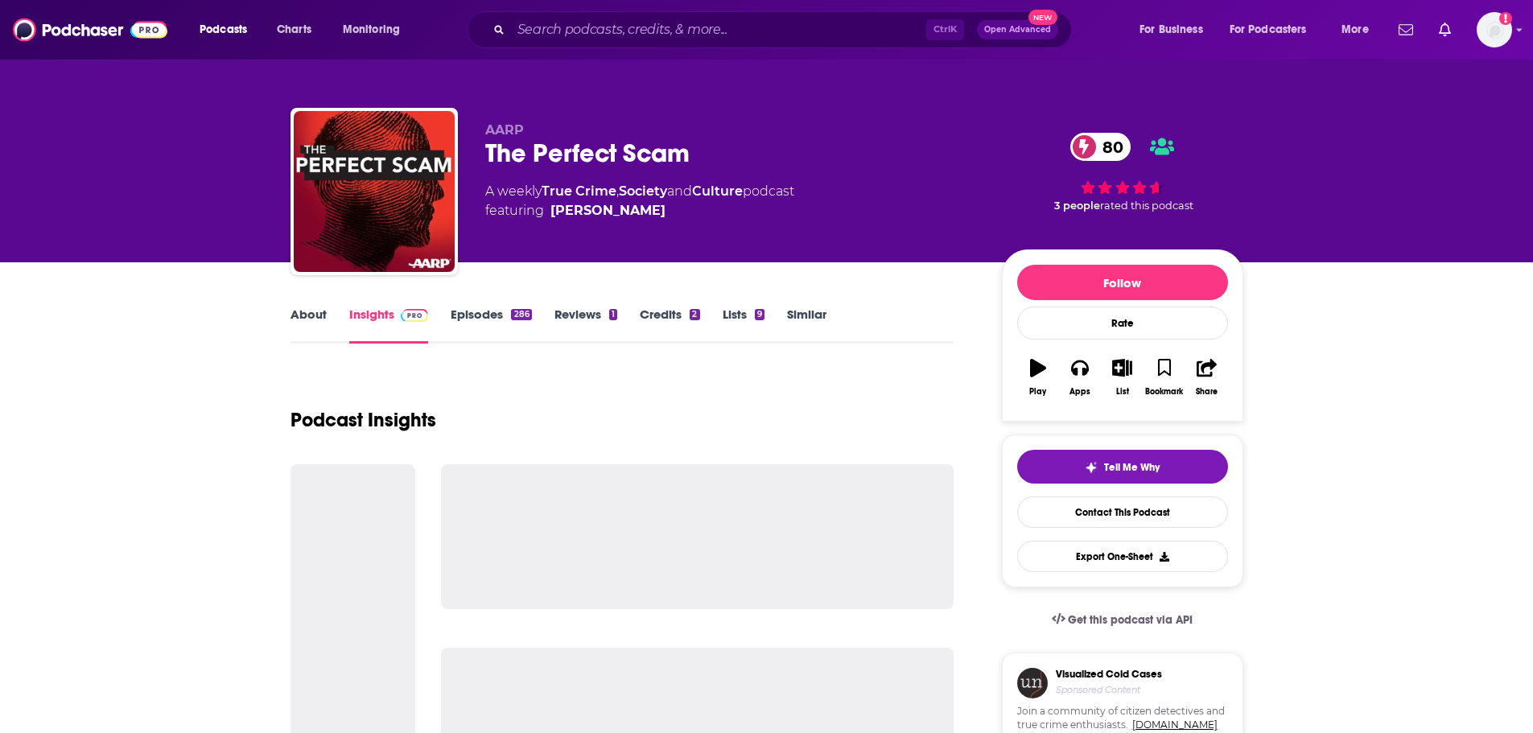 The width and height of the screenshot is (1533, 733). Describe the element at coordinates (1123, 512) in the screenshot. I see `a: Contact This Podcast` at that location.